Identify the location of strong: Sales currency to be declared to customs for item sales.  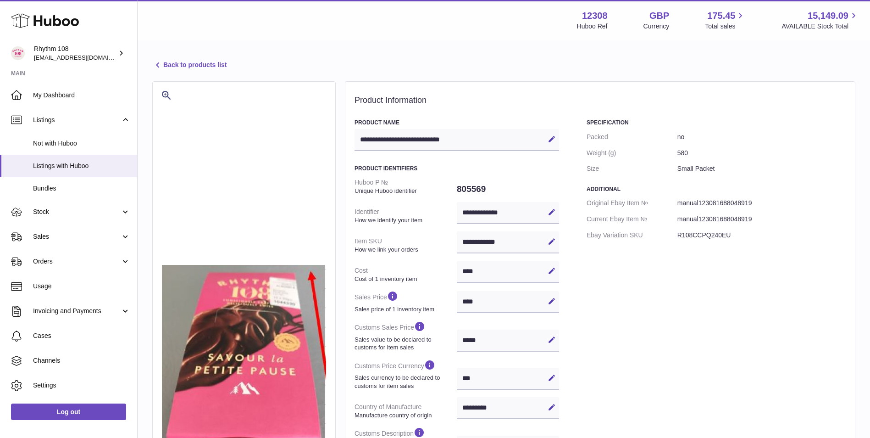
(405, 381).